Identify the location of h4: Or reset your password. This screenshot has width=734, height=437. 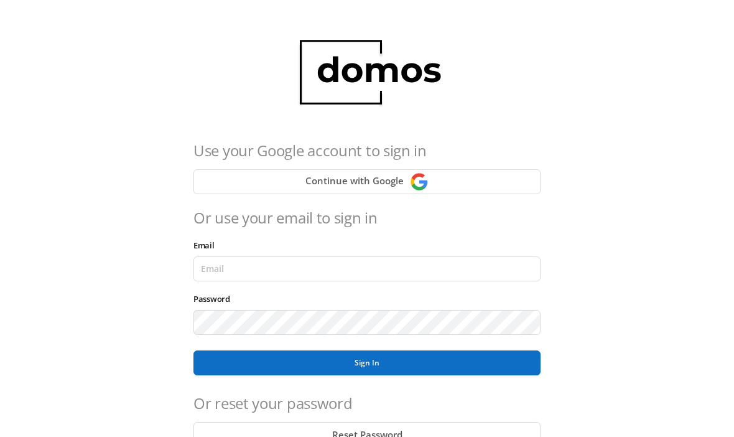
(367, 403).